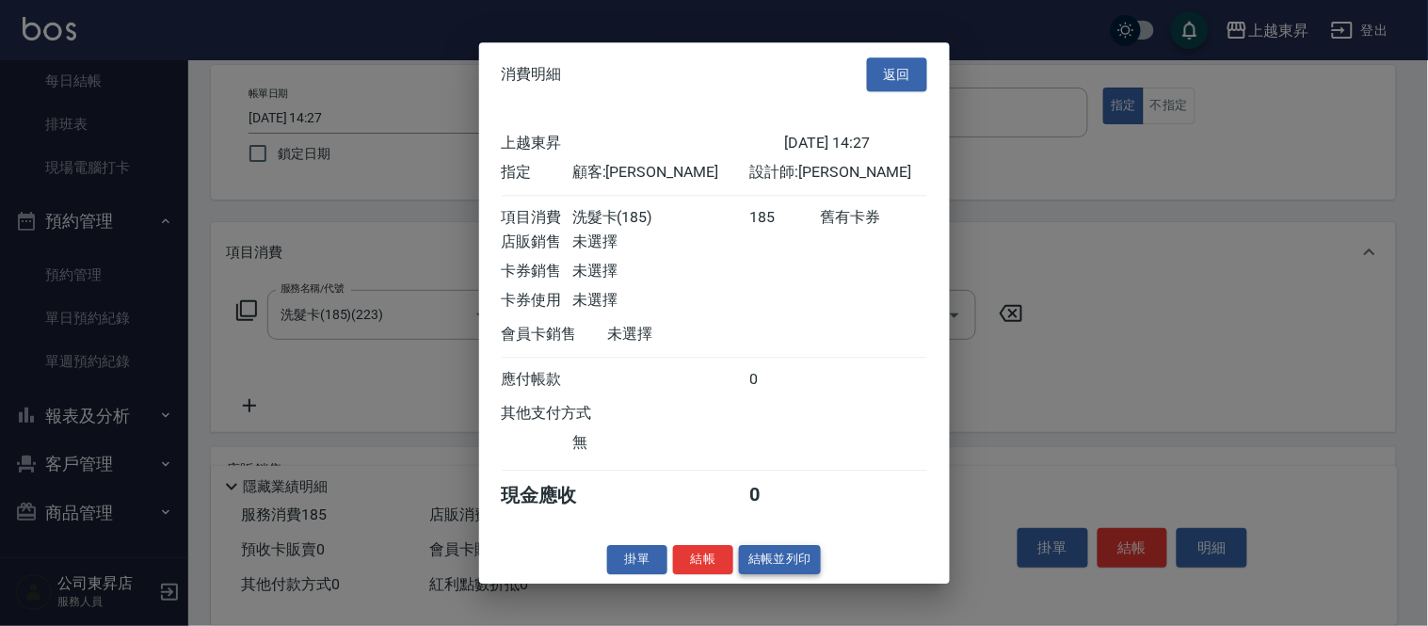 This screenshot has width=1428, height=626. What do you see at coordinates (537, 300) in the screenshot?
I see `div: 卡券使用` at bounding box center [537, 300].